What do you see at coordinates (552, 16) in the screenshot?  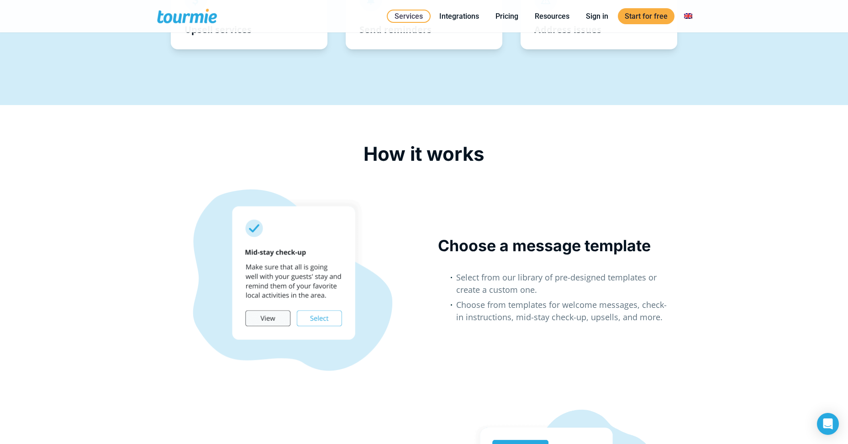 I see `a: Resources` at bounding box center [552, 16].